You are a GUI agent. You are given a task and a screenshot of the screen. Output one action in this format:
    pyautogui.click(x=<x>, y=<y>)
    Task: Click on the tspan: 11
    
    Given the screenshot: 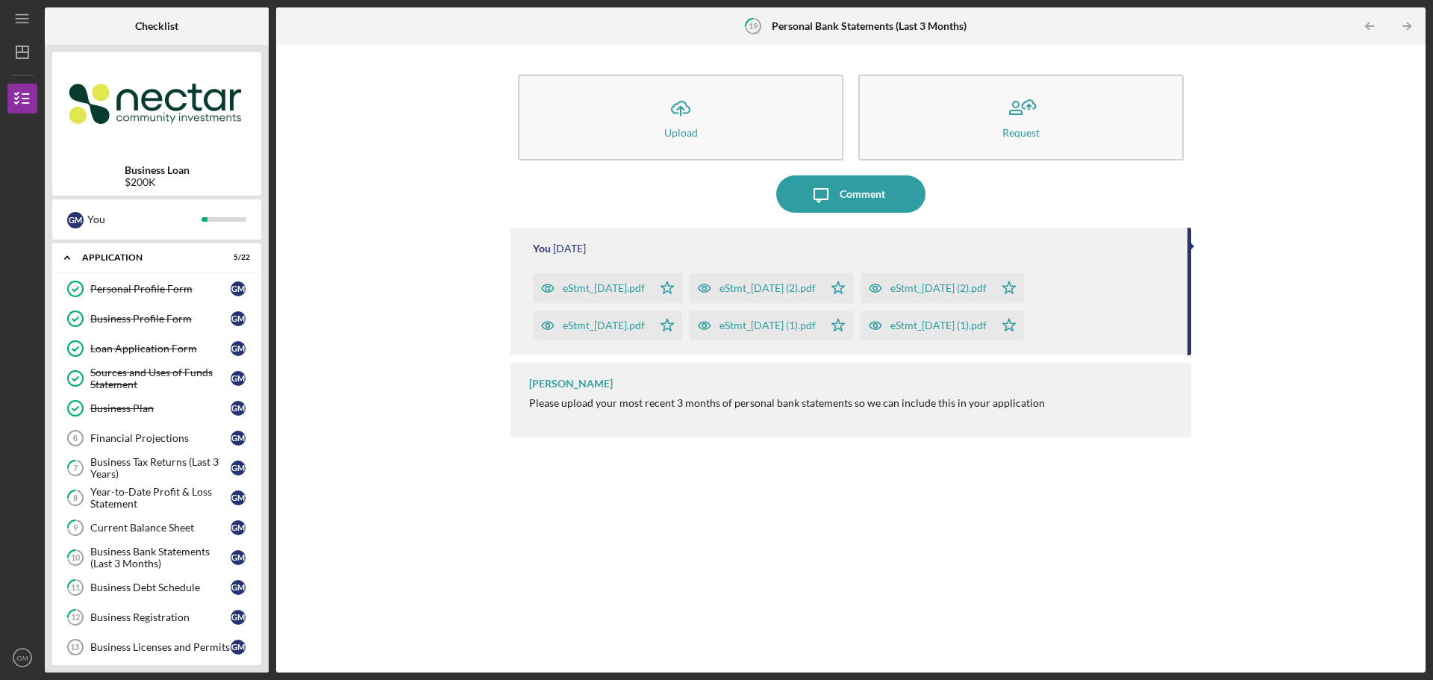 What is the action you would take?
    pyautogui.click(x=75, y=587)
    